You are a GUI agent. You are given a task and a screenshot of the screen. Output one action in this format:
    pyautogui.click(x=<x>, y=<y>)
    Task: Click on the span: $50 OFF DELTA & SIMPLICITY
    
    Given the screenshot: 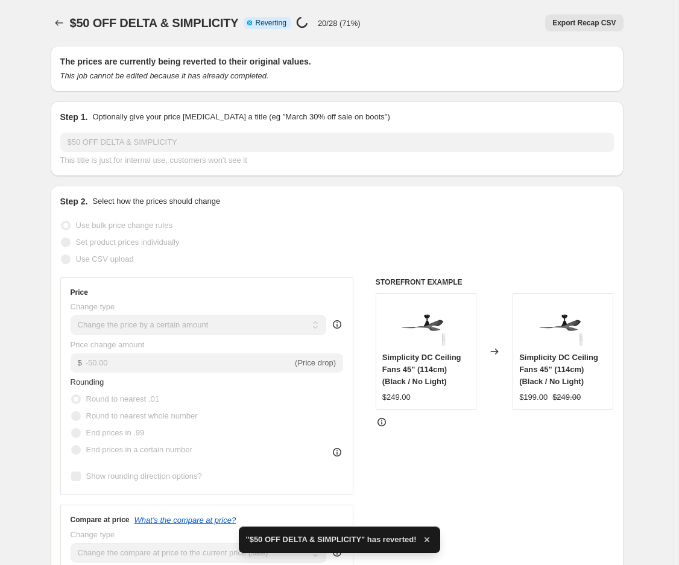 What is the action you would take?
    pyautogui.click(x=154, y=23)
    